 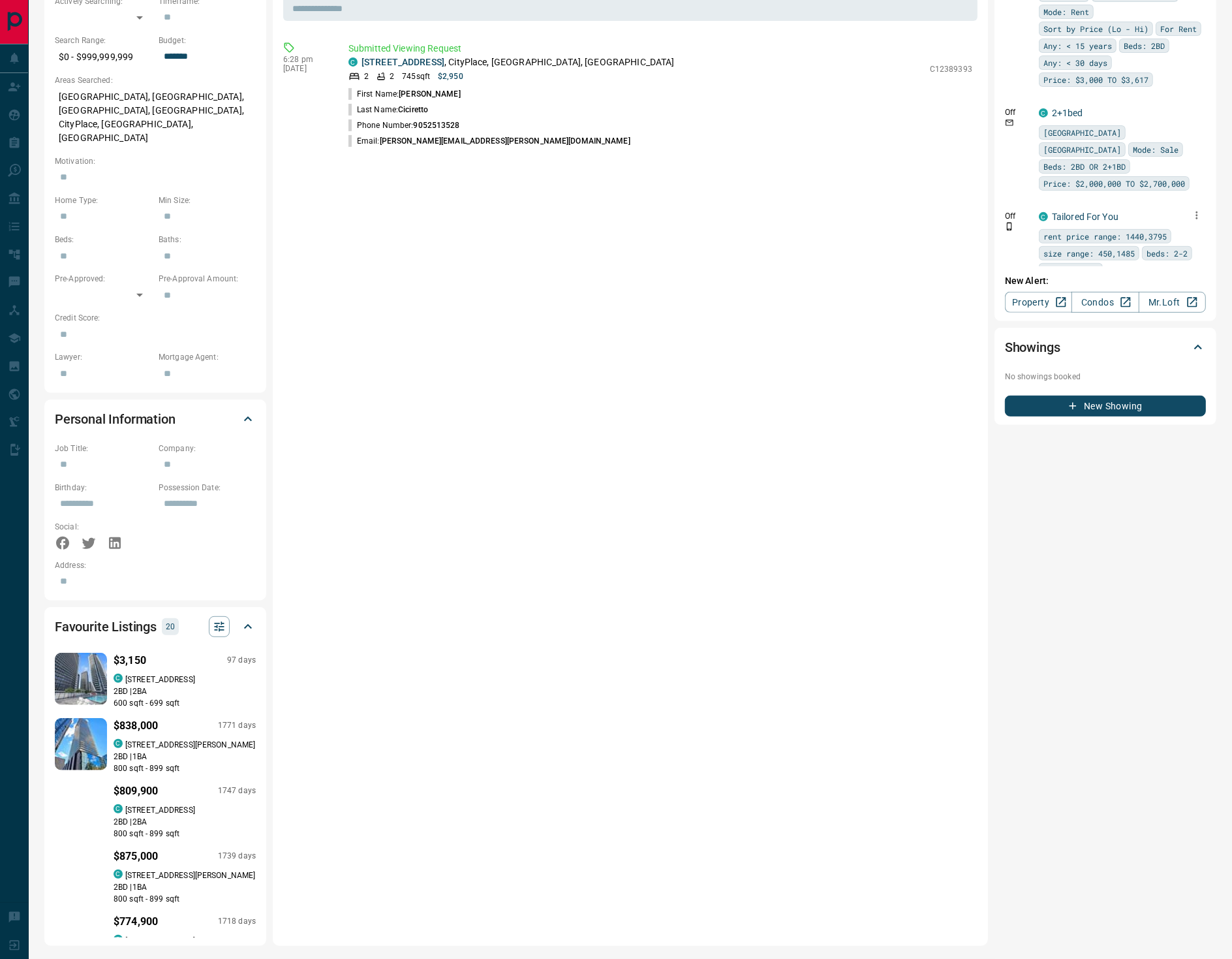 I want to click on p: Social:, so click(x=103, y=527).